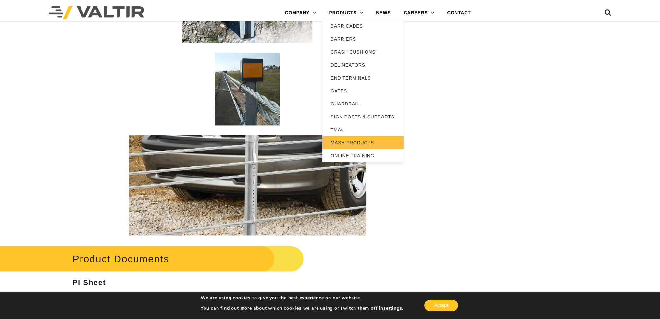 This screenshot has width=660, height=319. I want to click on a: BARRICADES, so click(363, 26).